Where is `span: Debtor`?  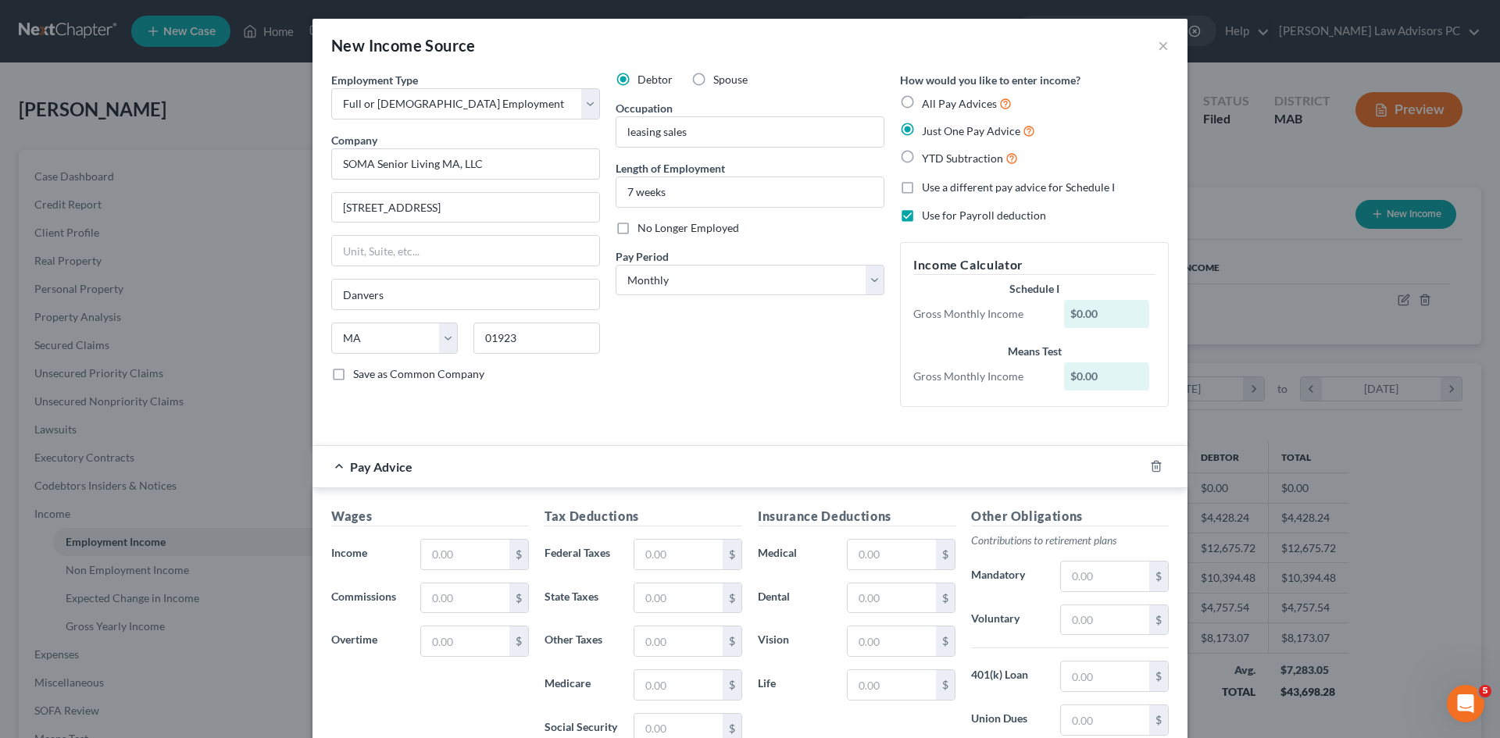
span: Debtor is located at coordinates (655, 79).